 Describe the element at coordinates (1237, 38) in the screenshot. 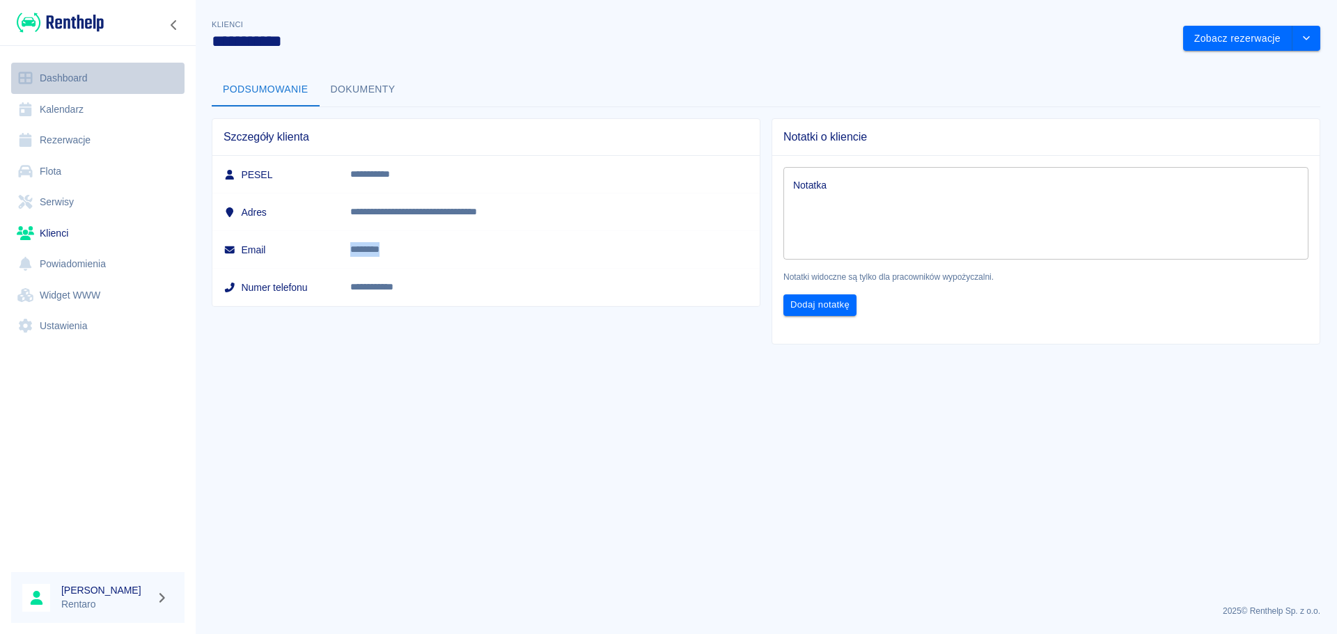

I see `button: Zobacz rezerwacje` at that location.